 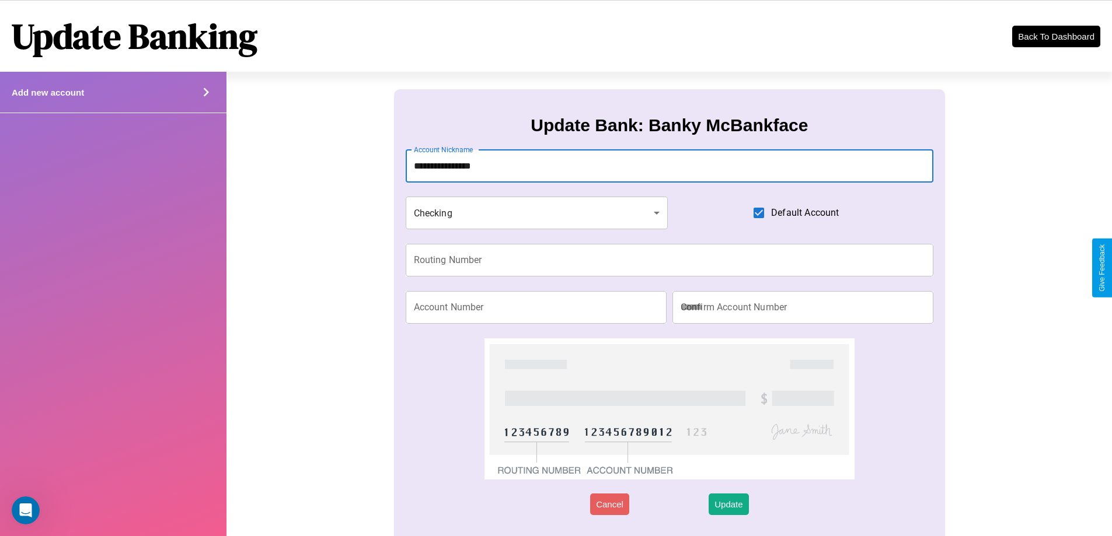 What do you see at coordinates (669, 409) in the screenshot?
I see `img: check` at bounding box center [669, 409].